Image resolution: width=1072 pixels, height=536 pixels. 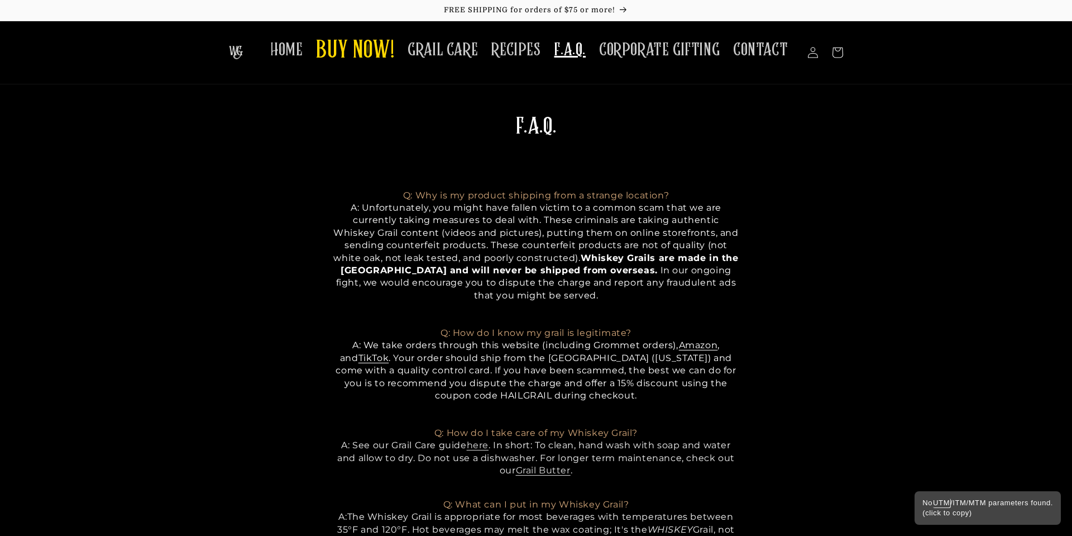 I want to click on span: ou might have fallen victim to a common scam that we are currently taking measures to deal with. ..., so click(x=536, y=232).